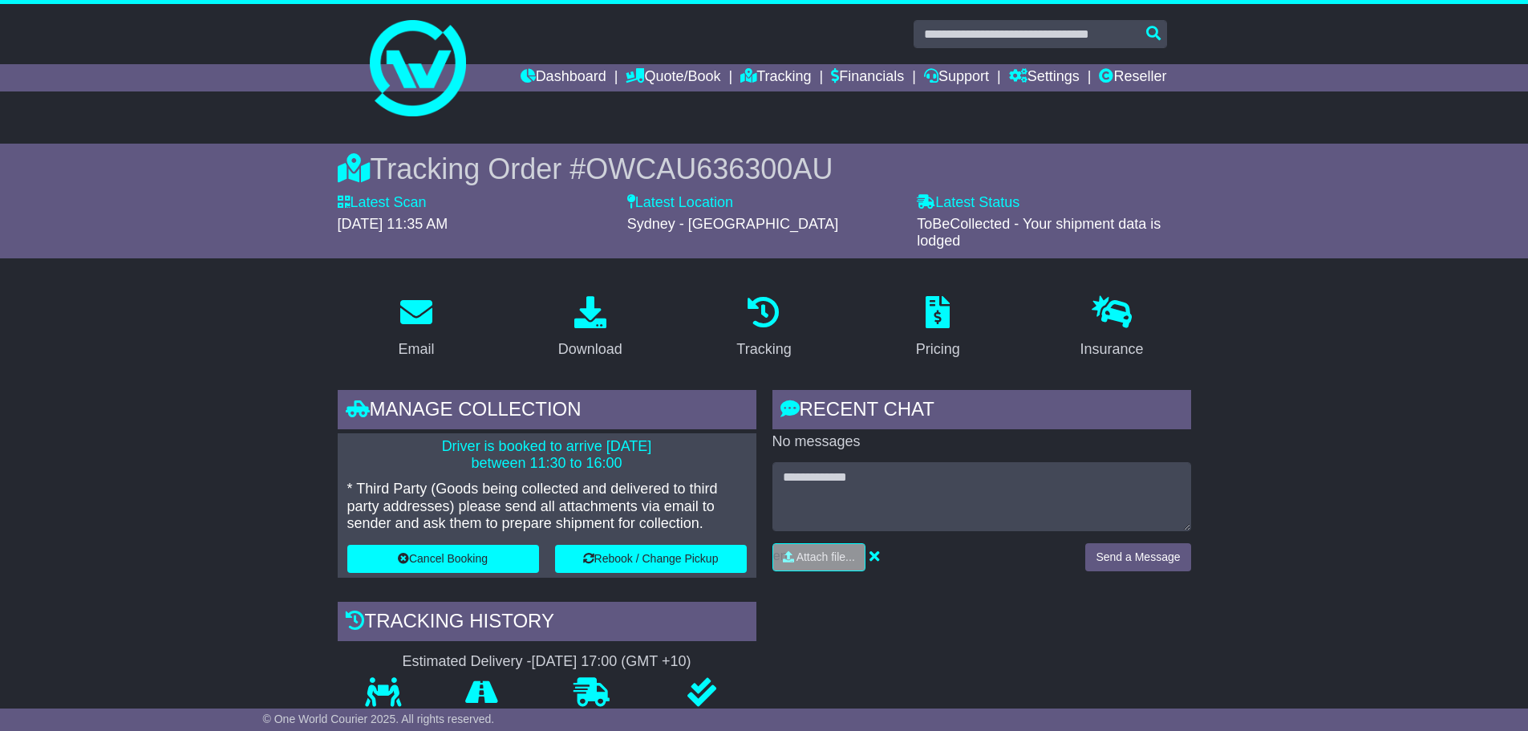 The image size is (1528, 731). What do you see at coordinates (563, 78) in the screenshot?
I see `a: Dashboard` at bounding box center [563, 78].